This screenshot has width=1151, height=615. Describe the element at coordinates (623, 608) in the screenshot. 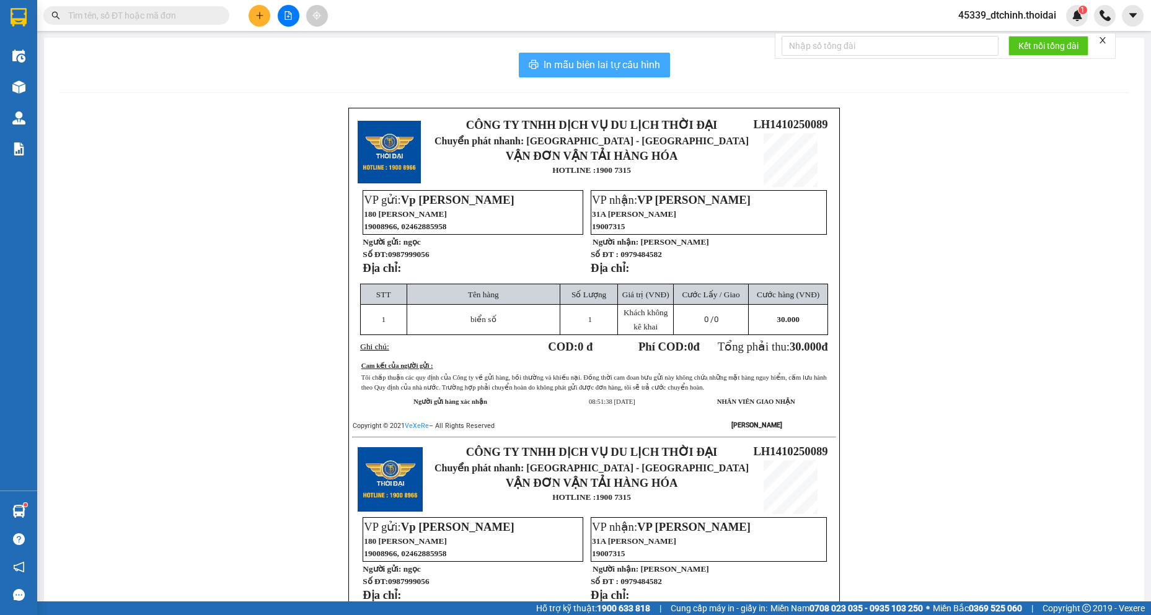

I see `strong: 1900 633 818` at that location.